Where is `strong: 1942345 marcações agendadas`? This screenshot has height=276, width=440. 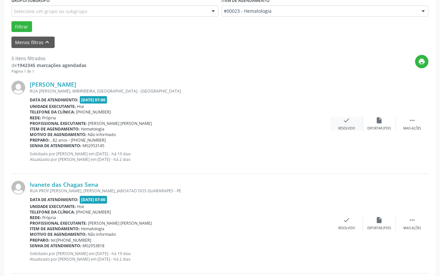 strong: 1942345 marcações agendadas is located at coordinates (52, 65).